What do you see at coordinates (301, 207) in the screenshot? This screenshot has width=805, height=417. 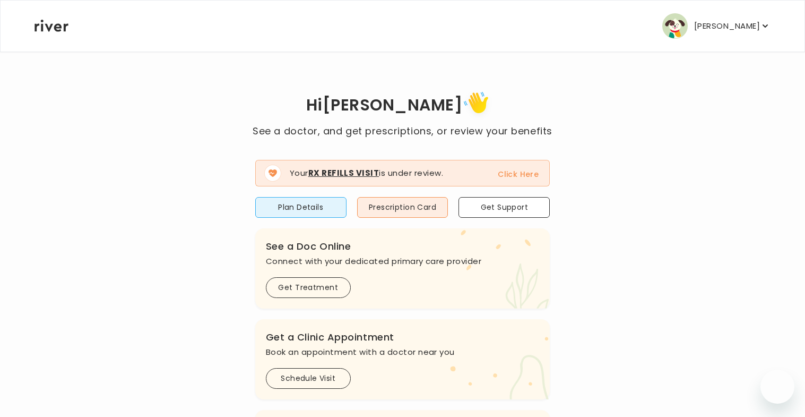 I see `button: Plan Details` at bounding box center [301, 207].